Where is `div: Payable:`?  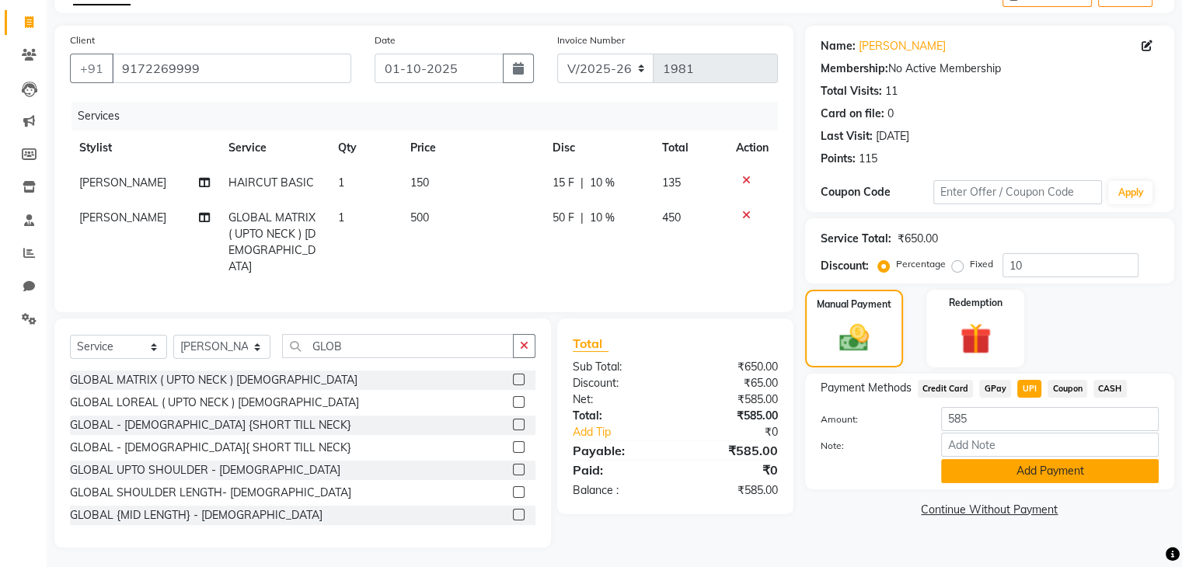 div: Payable: is located at coordinates (618, 451).